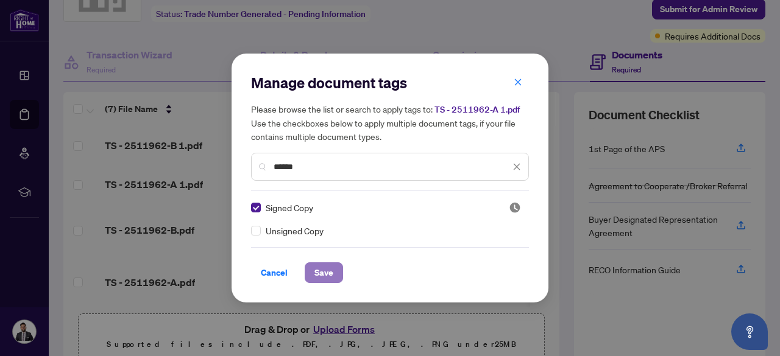  I want to click on span: TS - 2511962-A 1.pdf, so click(477, 110).